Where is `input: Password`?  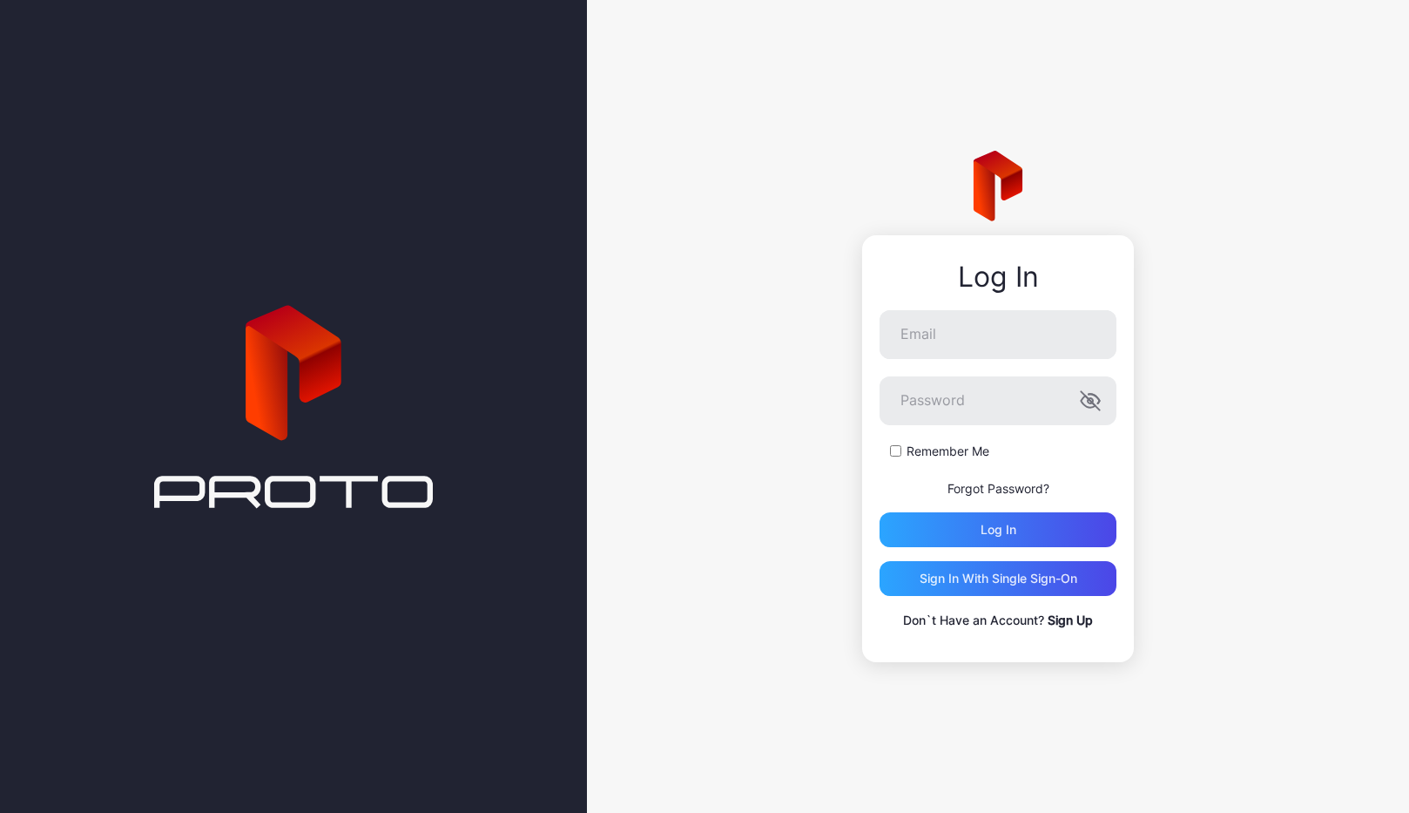 input: Password is located at coordinates (998, 401).